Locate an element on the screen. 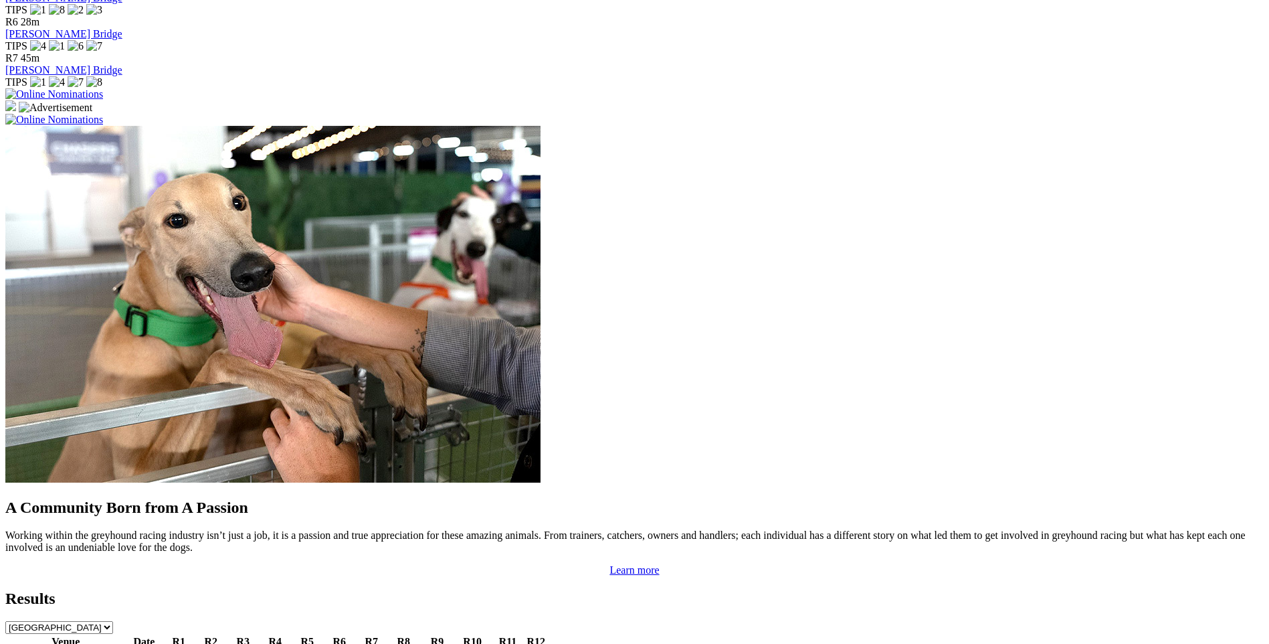 This screenshot has height=644, width=1269. img: 3 is located at coordinates (94, 10).